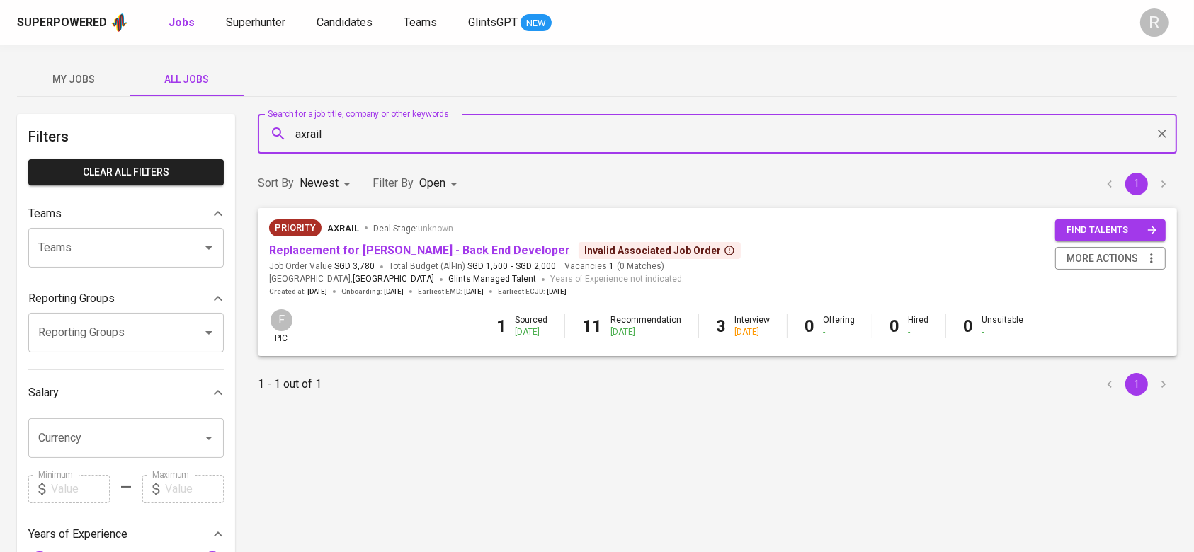  I want to click on div: Recommendation, so click(646, 326).